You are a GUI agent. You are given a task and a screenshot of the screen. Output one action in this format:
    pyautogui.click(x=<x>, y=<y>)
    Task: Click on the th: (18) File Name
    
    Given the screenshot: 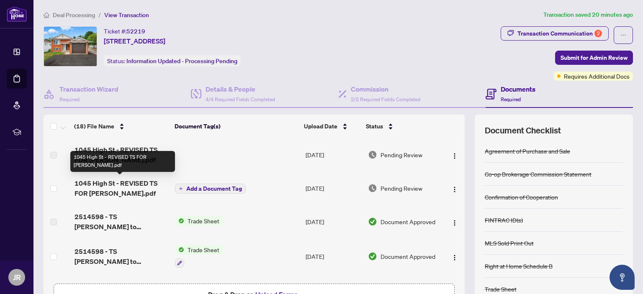 What is the action you would take?
    pyautogui.click(x=121, y=126)
    